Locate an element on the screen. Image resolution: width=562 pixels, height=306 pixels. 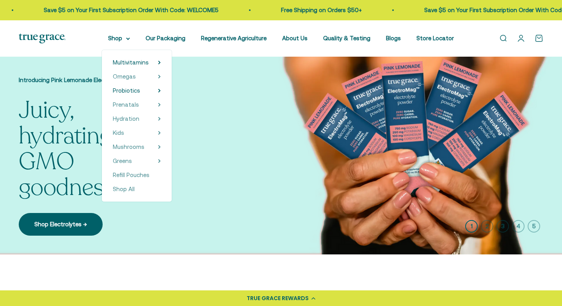
span: Refill Pouches is located at coordinates (131, 174).